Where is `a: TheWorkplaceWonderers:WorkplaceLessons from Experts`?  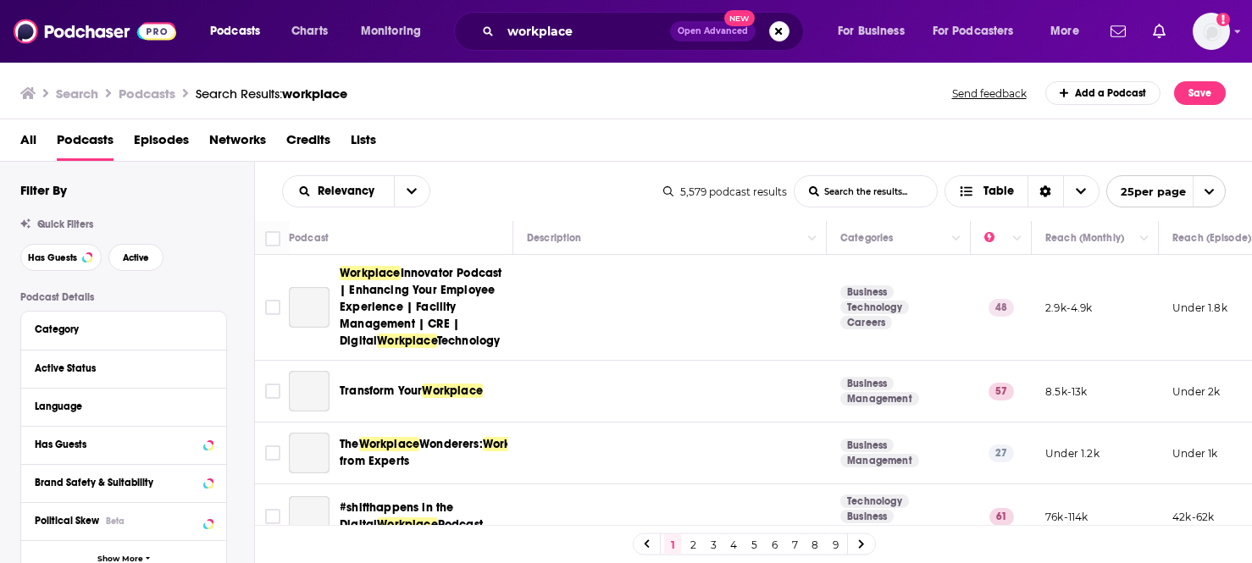 a: TheWorkplaceWonderers:WorkplaceLessons from Experts is located at coordinates (423, 453).